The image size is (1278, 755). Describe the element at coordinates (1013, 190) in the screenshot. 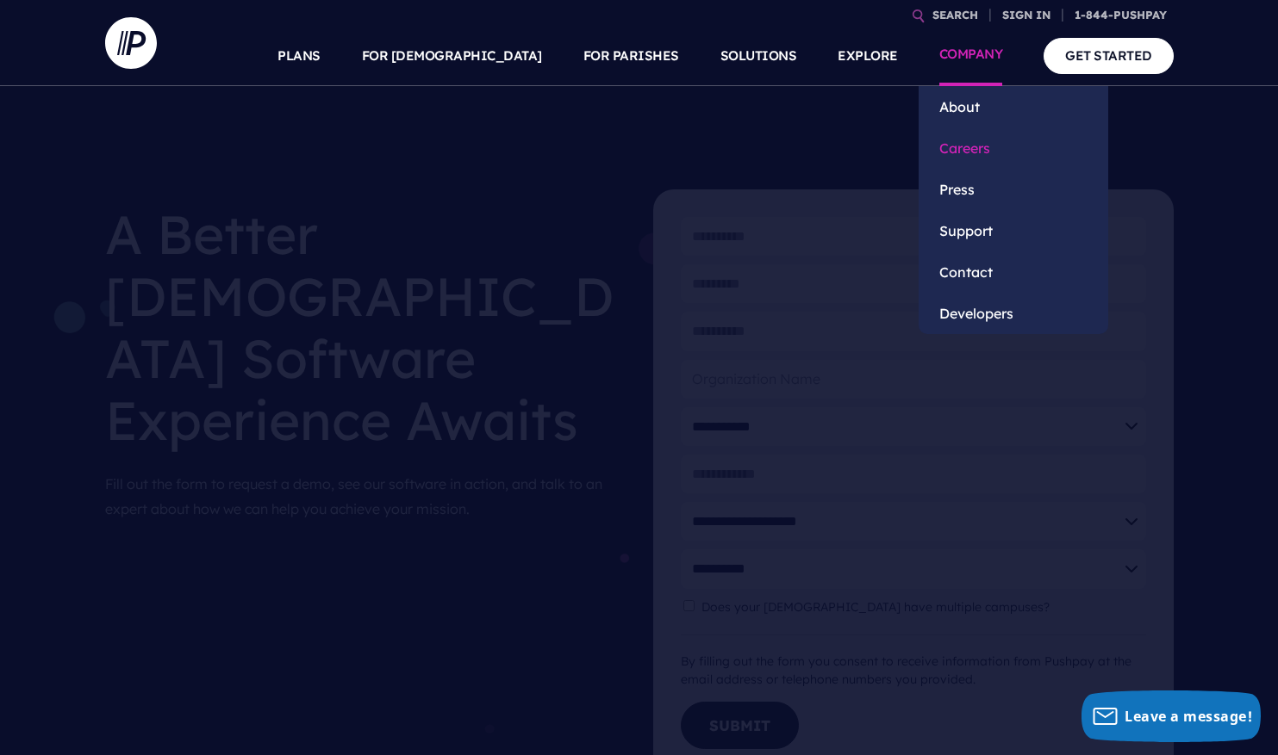

I see `a: Press` at that location.